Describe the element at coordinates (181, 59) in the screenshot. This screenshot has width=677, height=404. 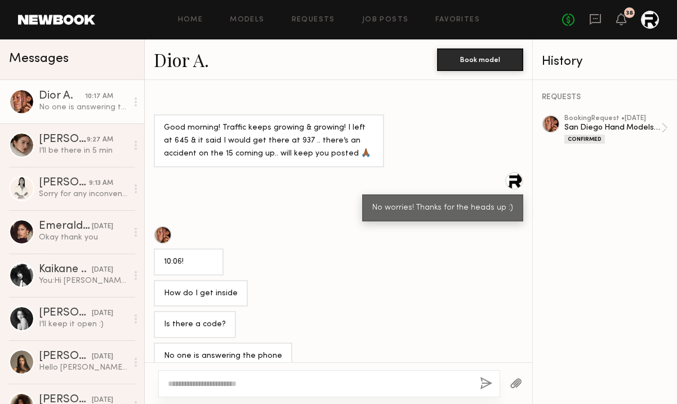
I see `a: Dior A.` at that location.